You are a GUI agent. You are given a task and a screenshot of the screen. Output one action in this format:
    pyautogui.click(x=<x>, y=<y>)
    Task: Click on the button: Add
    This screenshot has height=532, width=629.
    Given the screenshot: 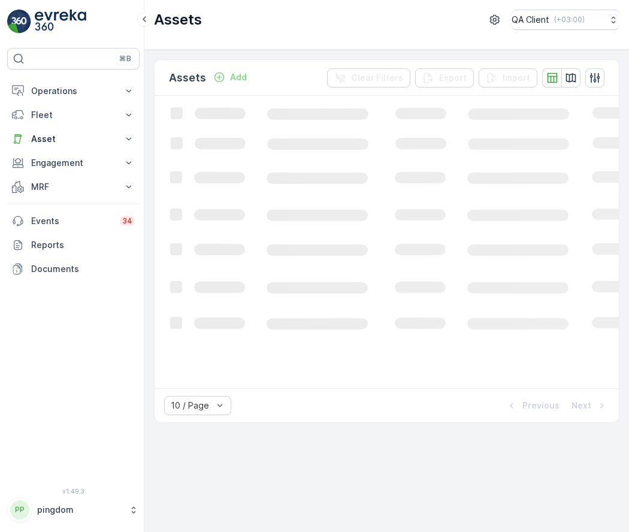 What is the action you would take?
    pyautogui.click(x=230, y=77)
    